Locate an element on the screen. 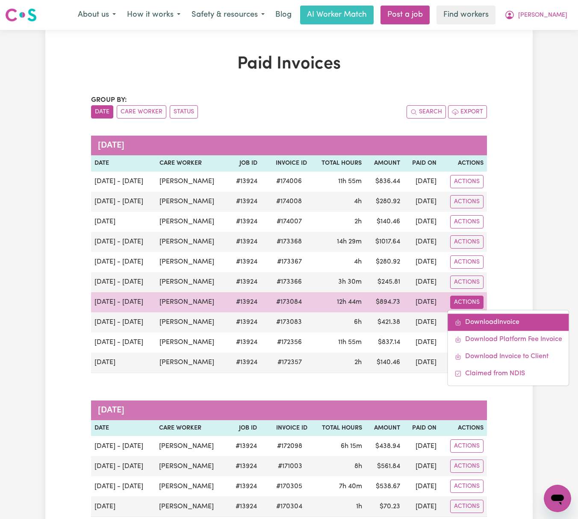 This screenshot has width=578, height=519. span: # 174007 is located at coordinates (289, 221).